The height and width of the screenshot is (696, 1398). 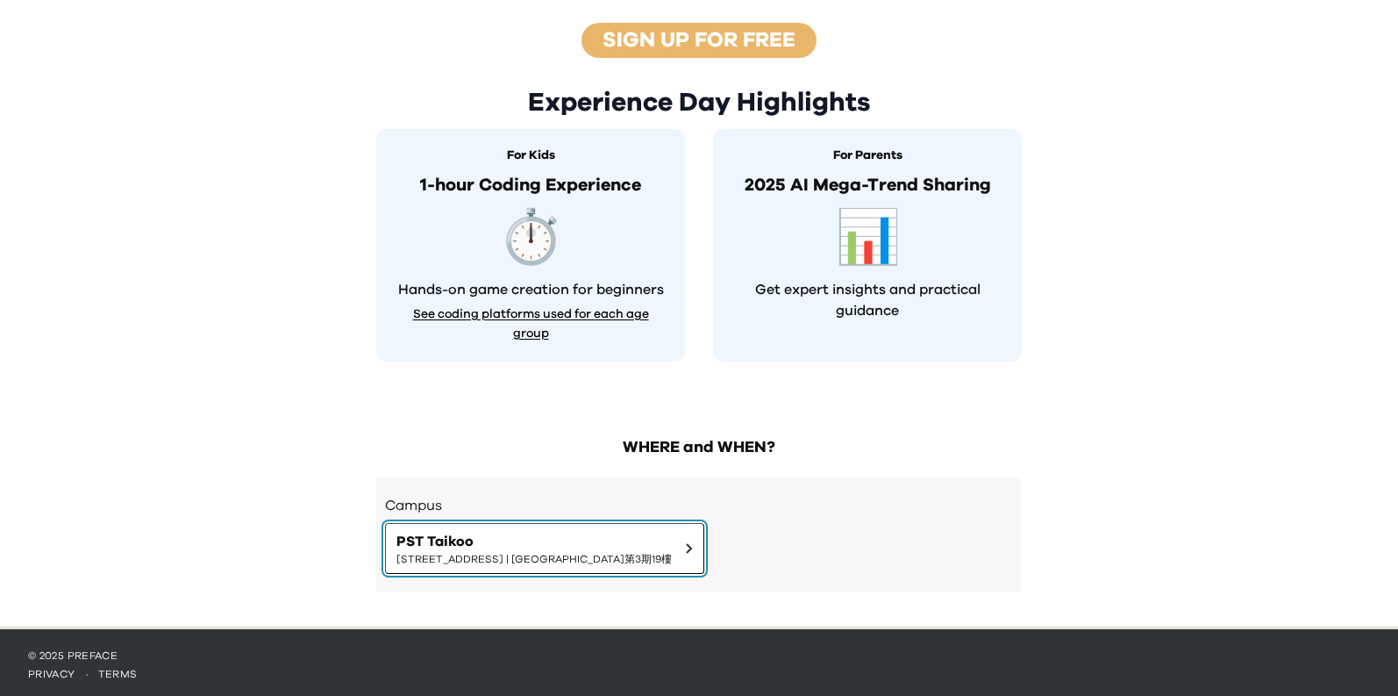 What do you see at coordinates (699, 103) in the screenshot?
I see `h2: Experience Day Highlights` at bounding box center [699, 103].